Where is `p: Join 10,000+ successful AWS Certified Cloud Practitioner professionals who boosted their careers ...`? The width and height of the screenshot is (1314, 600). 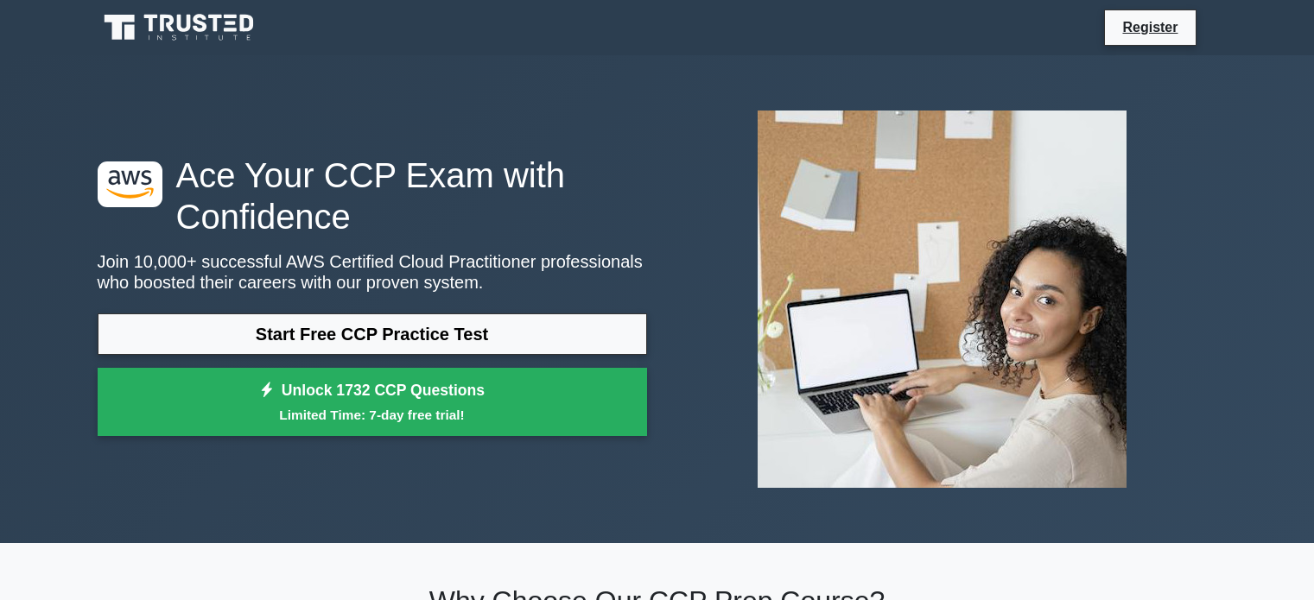 p: Join 10,000+ successful AWS Certified Cloud Practitioner professionals who boosted their careers ... is located at coordinates (372, 272).